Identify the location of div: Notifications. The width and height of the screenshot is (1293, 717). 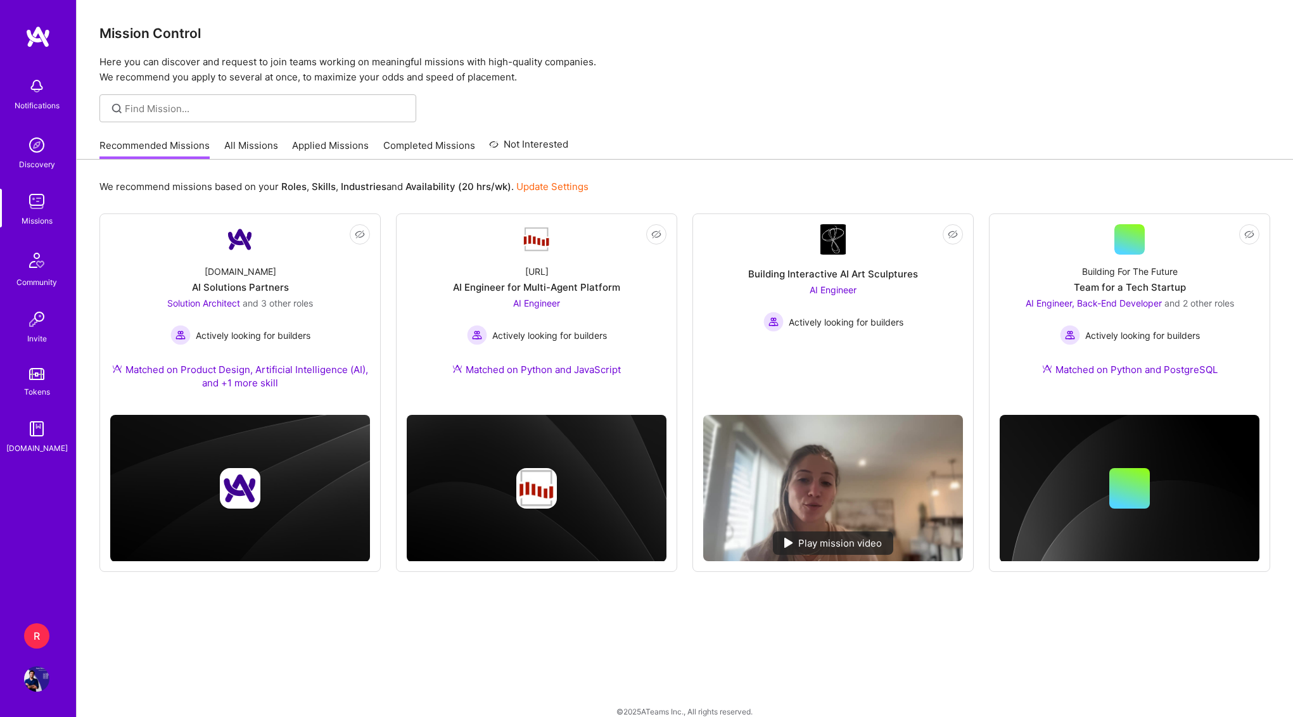
(37, 105).